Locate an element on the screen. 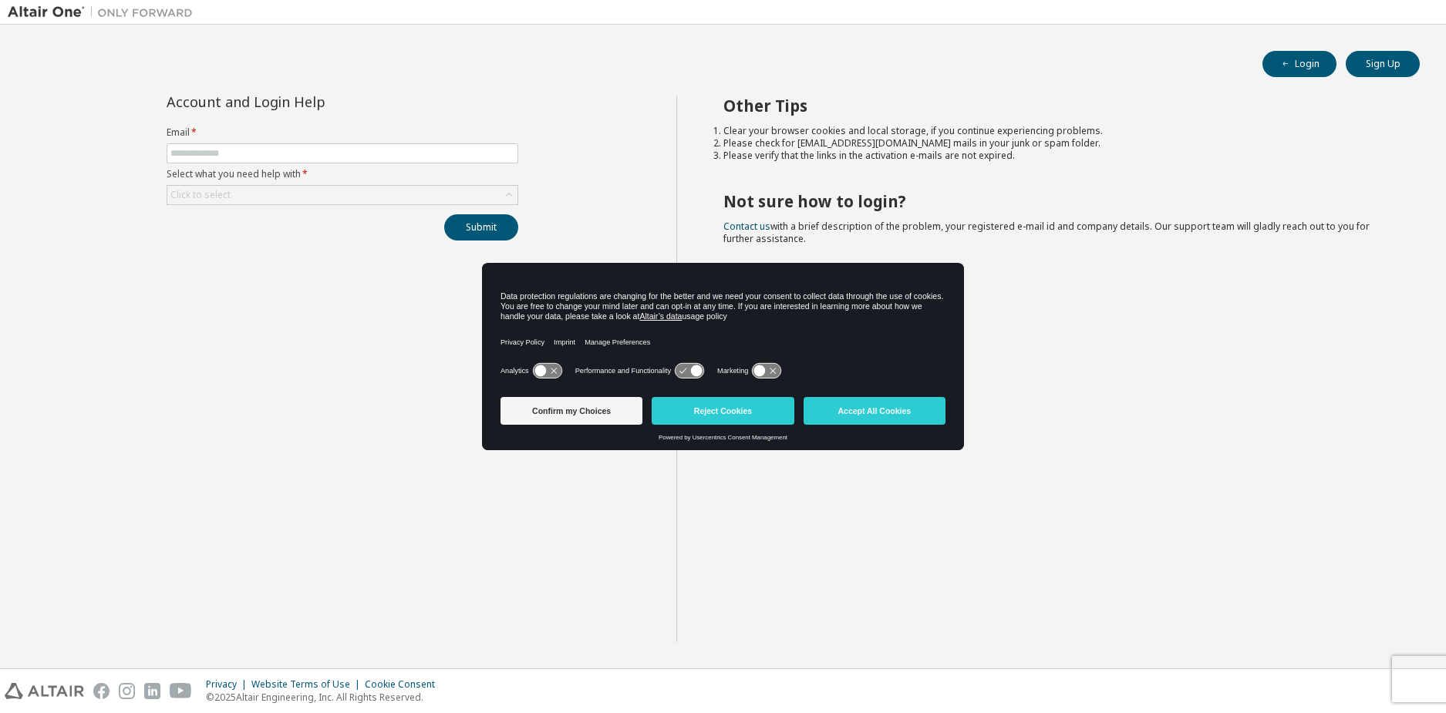 The width and height of the screenshot is (1446, 713). label: Email is located at coordinates (342, 133).